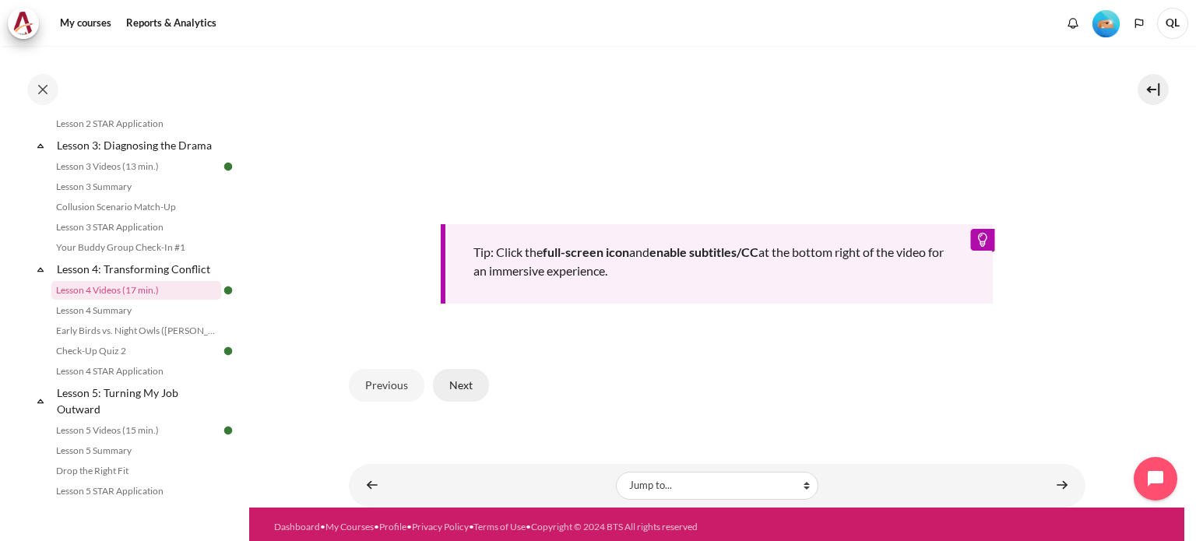 This screenshot has height=541, width=1196. What do you see at coordinates (23, 23) in the screenshot?
I see `img: Architeck` at bounding box center [23, 23].